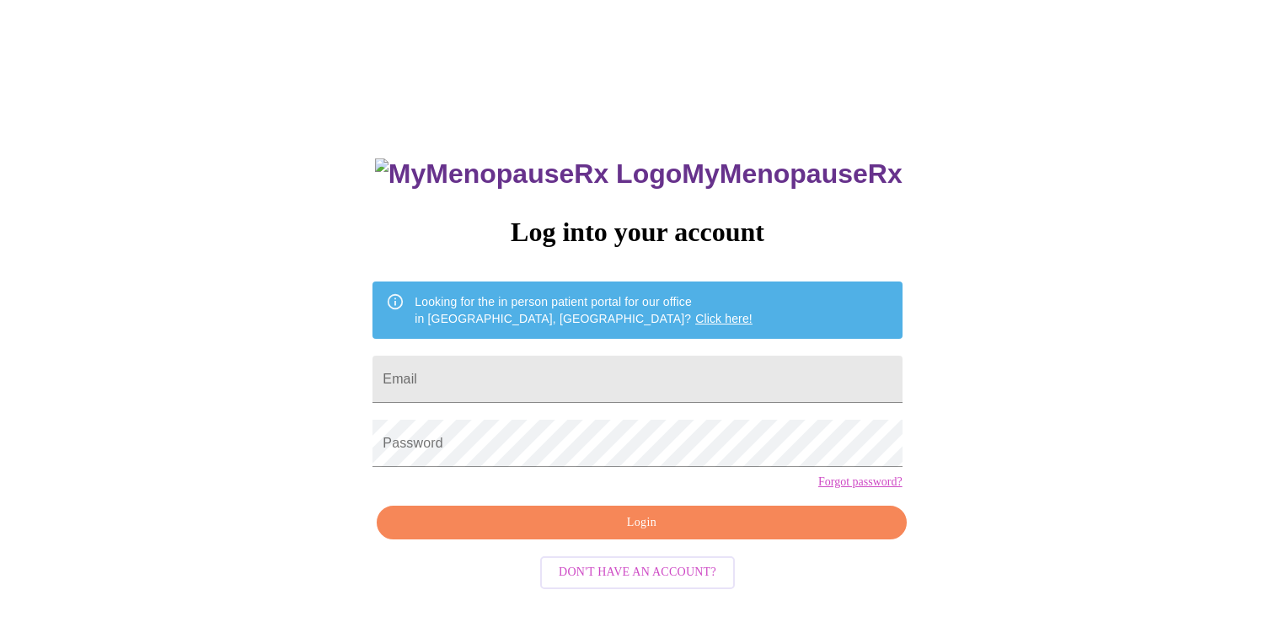  Describe the element at coordinates (639, 174) in the screenshot. I see `h3: MyMenopauseRx` at that location.